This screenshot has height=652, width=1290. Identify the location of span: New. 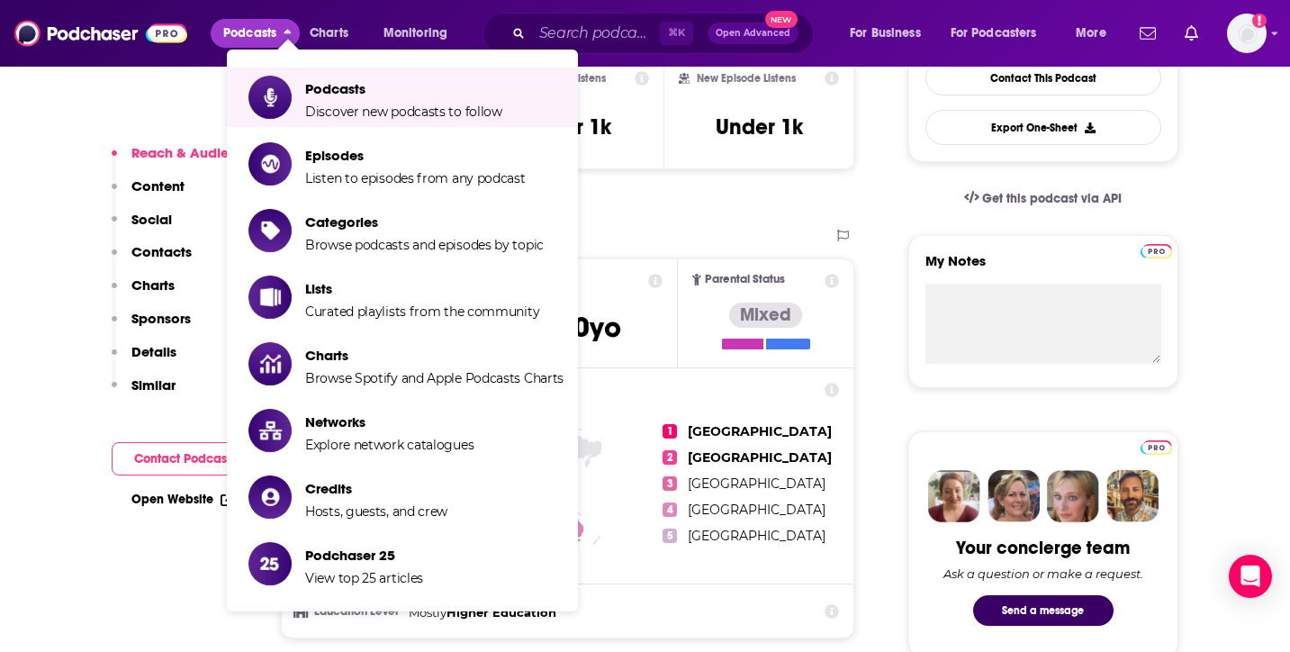
(781, 19).